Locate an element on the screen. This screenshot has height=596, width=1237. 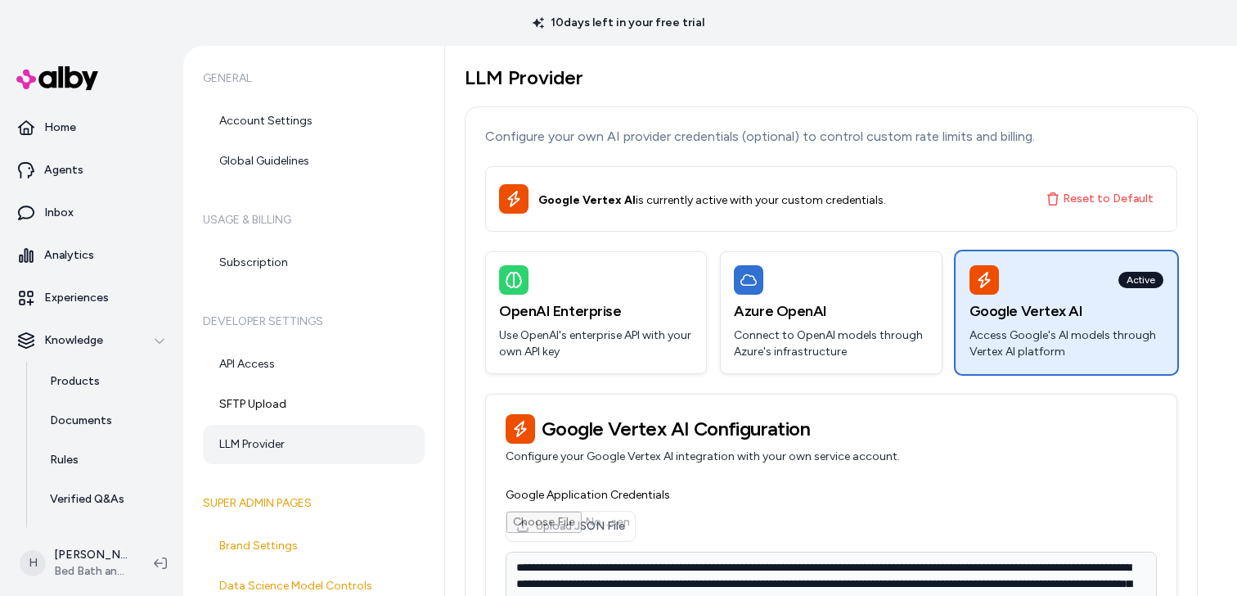
a: Account Settings is located at coordinates (313, 121).